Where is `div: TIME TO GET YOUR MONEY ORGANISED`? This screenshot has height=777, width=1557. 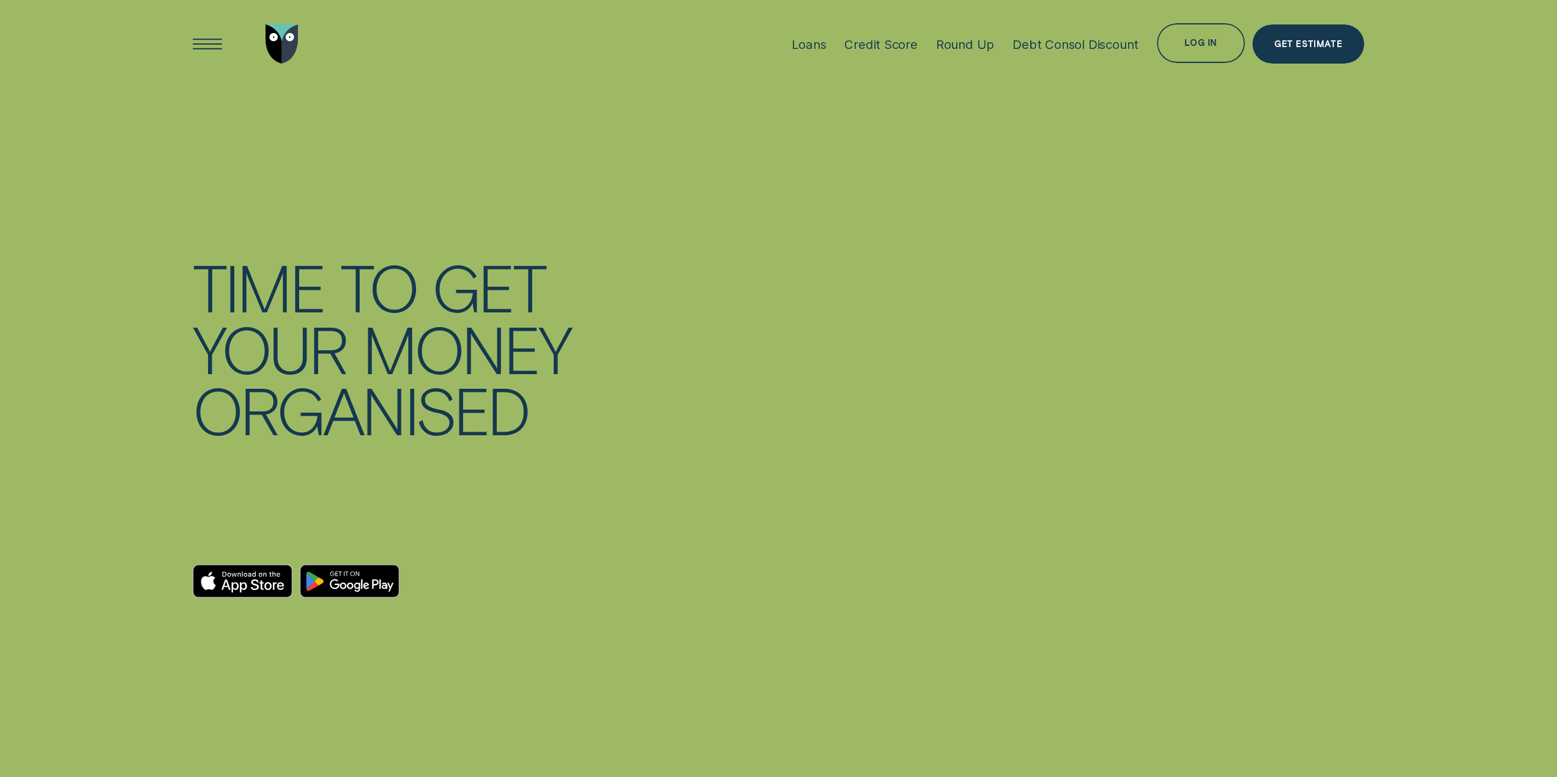
div: TIME TO GET YOUR MONEY ORGANISED is located at coordinates (384, 347).